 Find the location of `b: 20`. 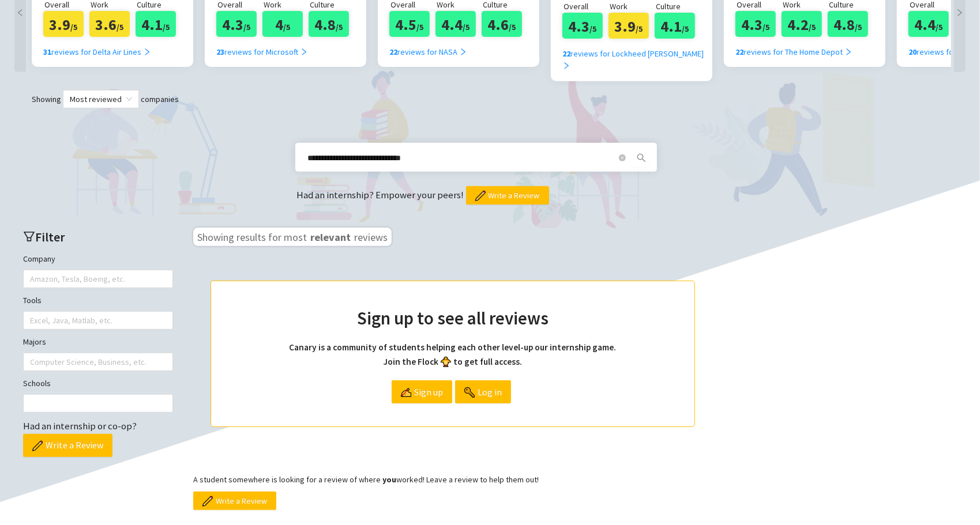

b: 20 is located at coordinates (912, 52).